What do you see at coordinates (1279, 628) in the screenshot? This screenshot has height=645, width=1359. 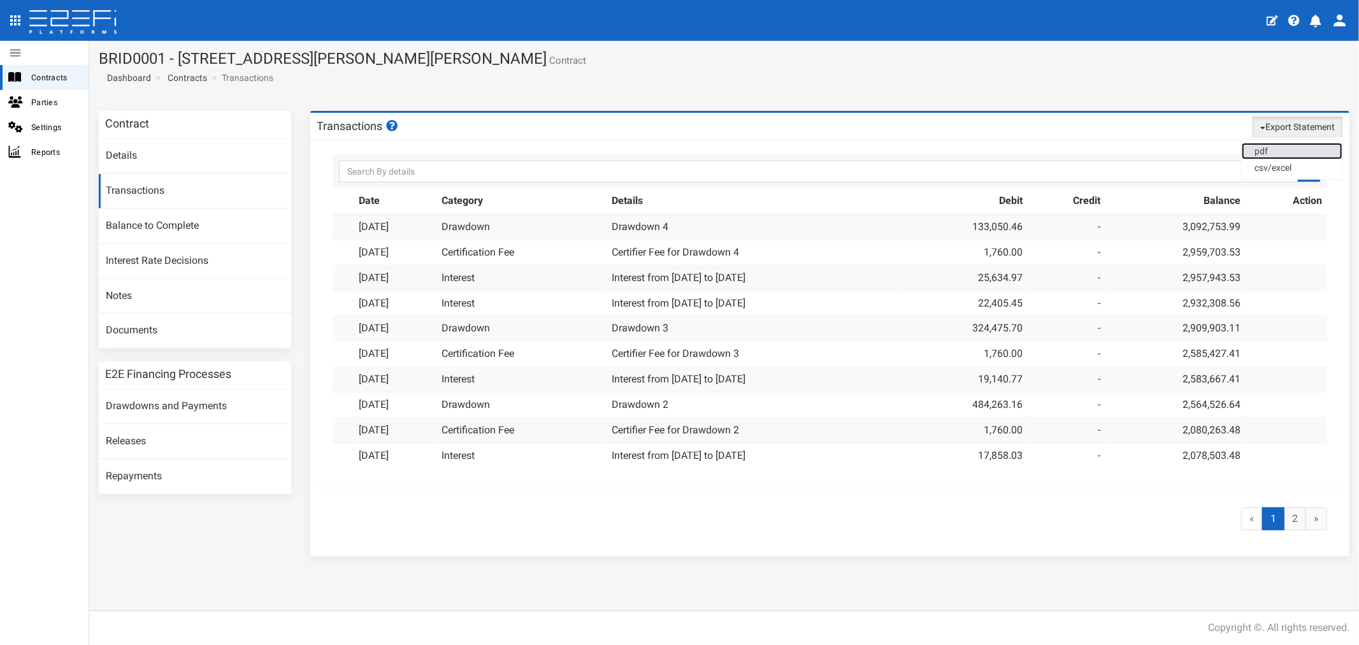 I see `div: Copyright ©. All rights reserved.` at bounding box center [1279, 628].